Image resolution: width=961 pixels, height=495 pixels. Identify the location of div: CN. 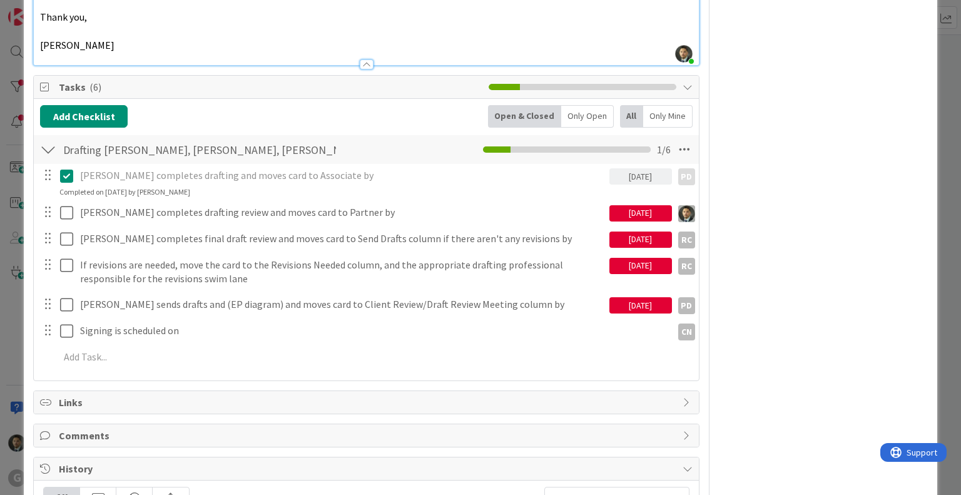
(686, 331).